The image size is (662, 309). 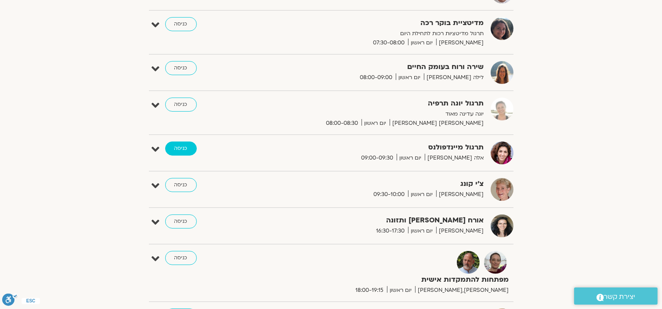 What do you see at coordinates (389, 194) in the screenshot?
I see `span: 09:30-10:00` at bounding box center [389, 194].